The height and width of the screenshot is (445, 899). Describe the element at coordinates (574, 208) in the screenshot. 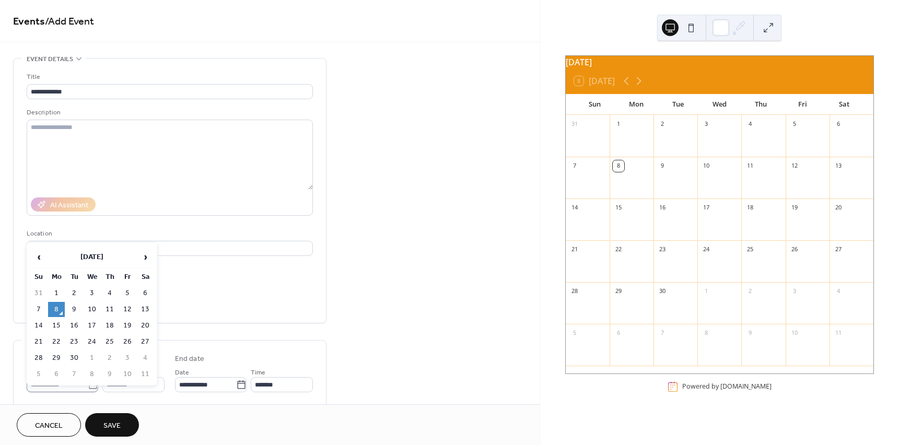

I see `div: 14` at that location.